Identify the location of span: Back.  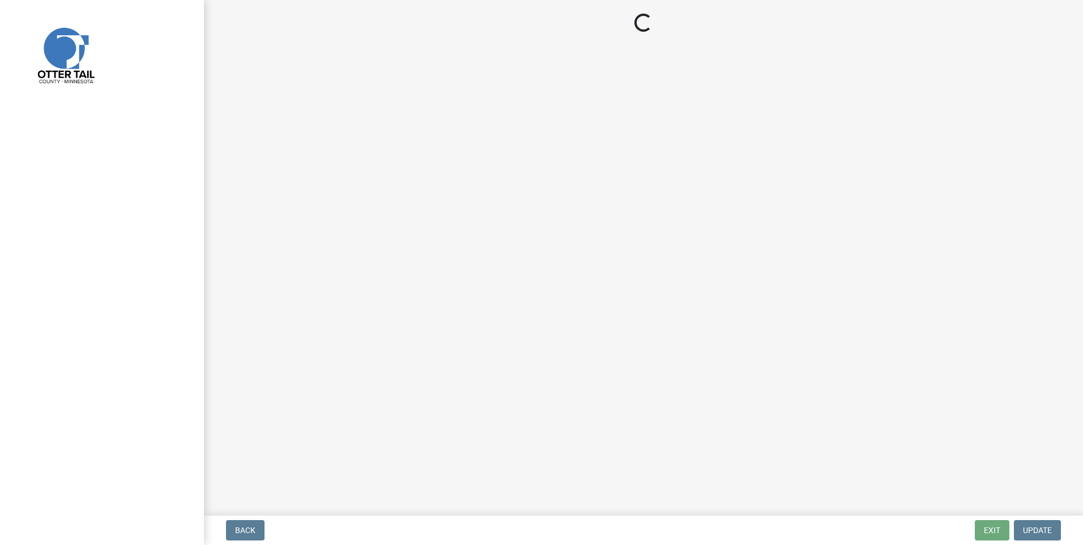
(245, 530).